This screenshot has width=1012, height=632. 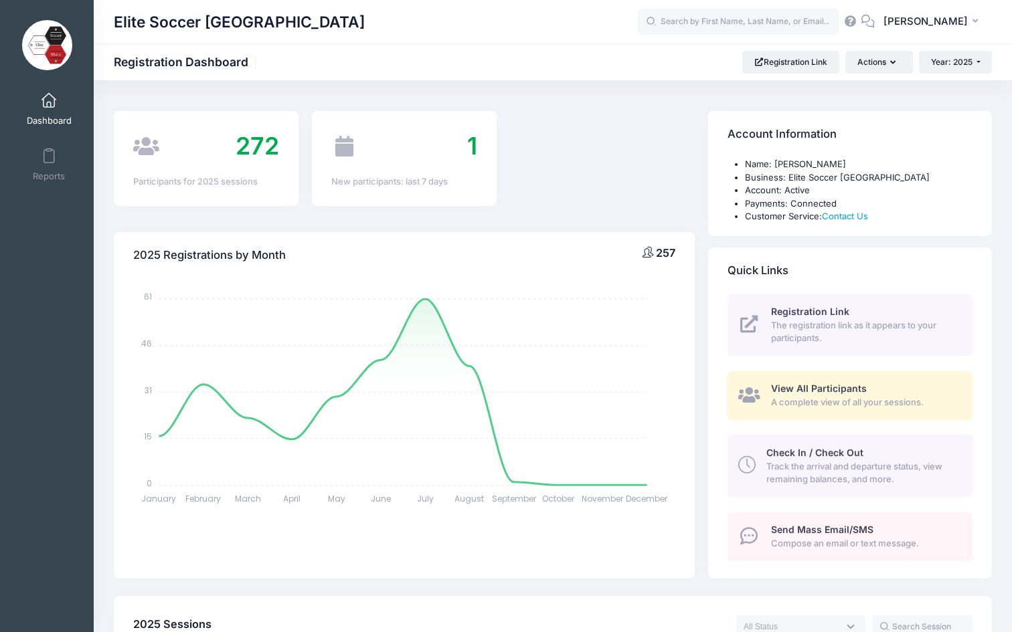 What do you see at coordinates (879, 62) in the screenshot?
I see `button: Actions` at bounding box center [879, 62].